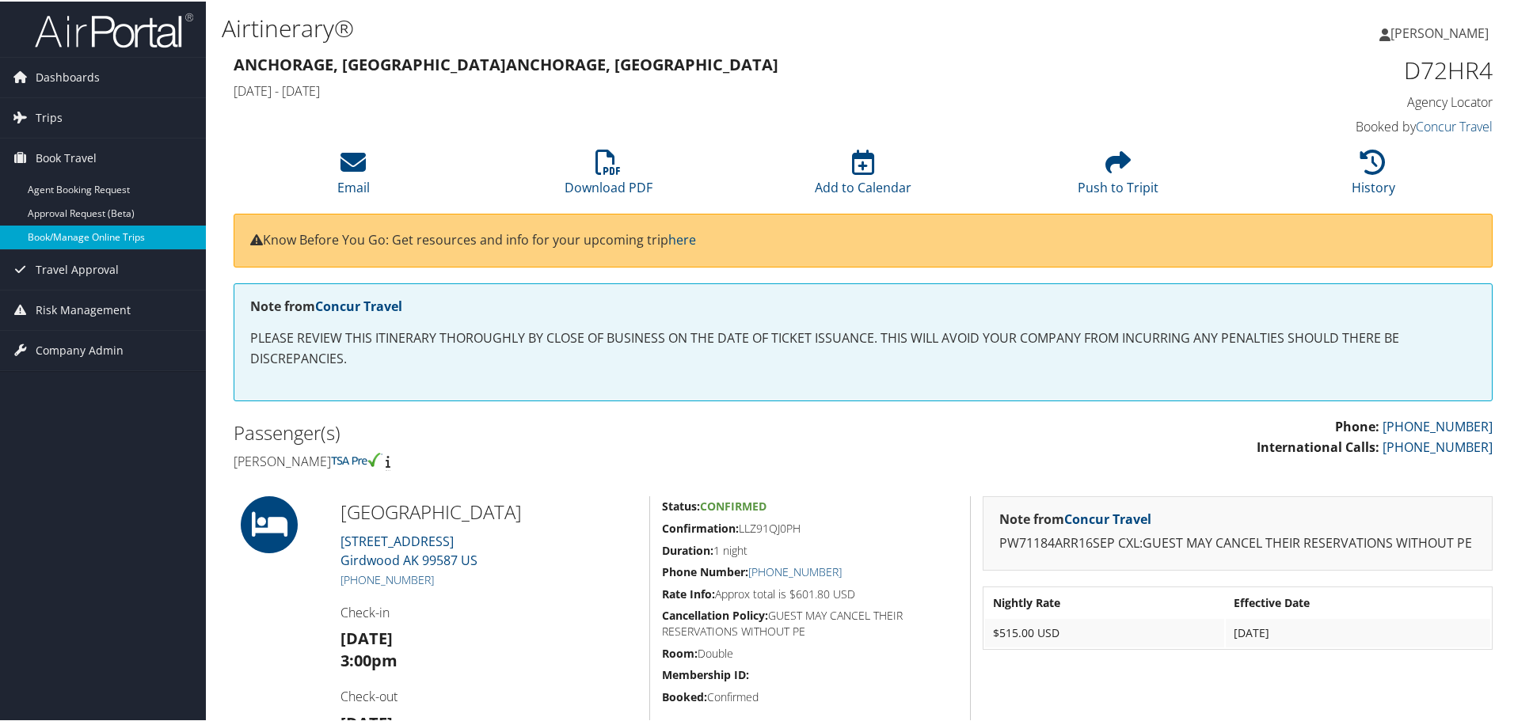  What do you see at coordinates (79, 349) in the screenshot?
I see `span: Company Admin` at bounding box center [79, 349].